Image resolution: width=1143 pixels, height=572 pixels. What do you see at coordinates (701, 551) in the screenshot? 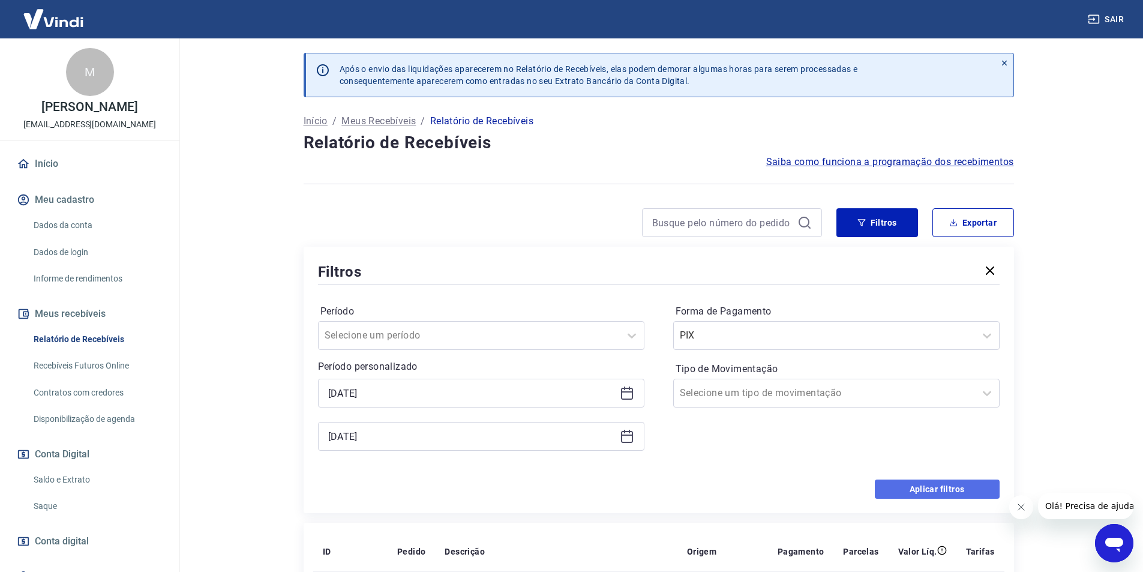
I see `p: Origem` at bounding box center [701, 551].